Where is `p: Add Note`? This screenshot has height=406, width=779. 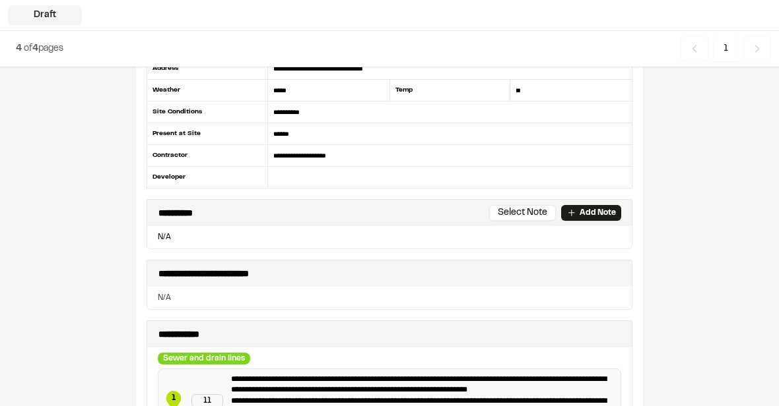 p: Add Note is located at coordinates (597, 213).